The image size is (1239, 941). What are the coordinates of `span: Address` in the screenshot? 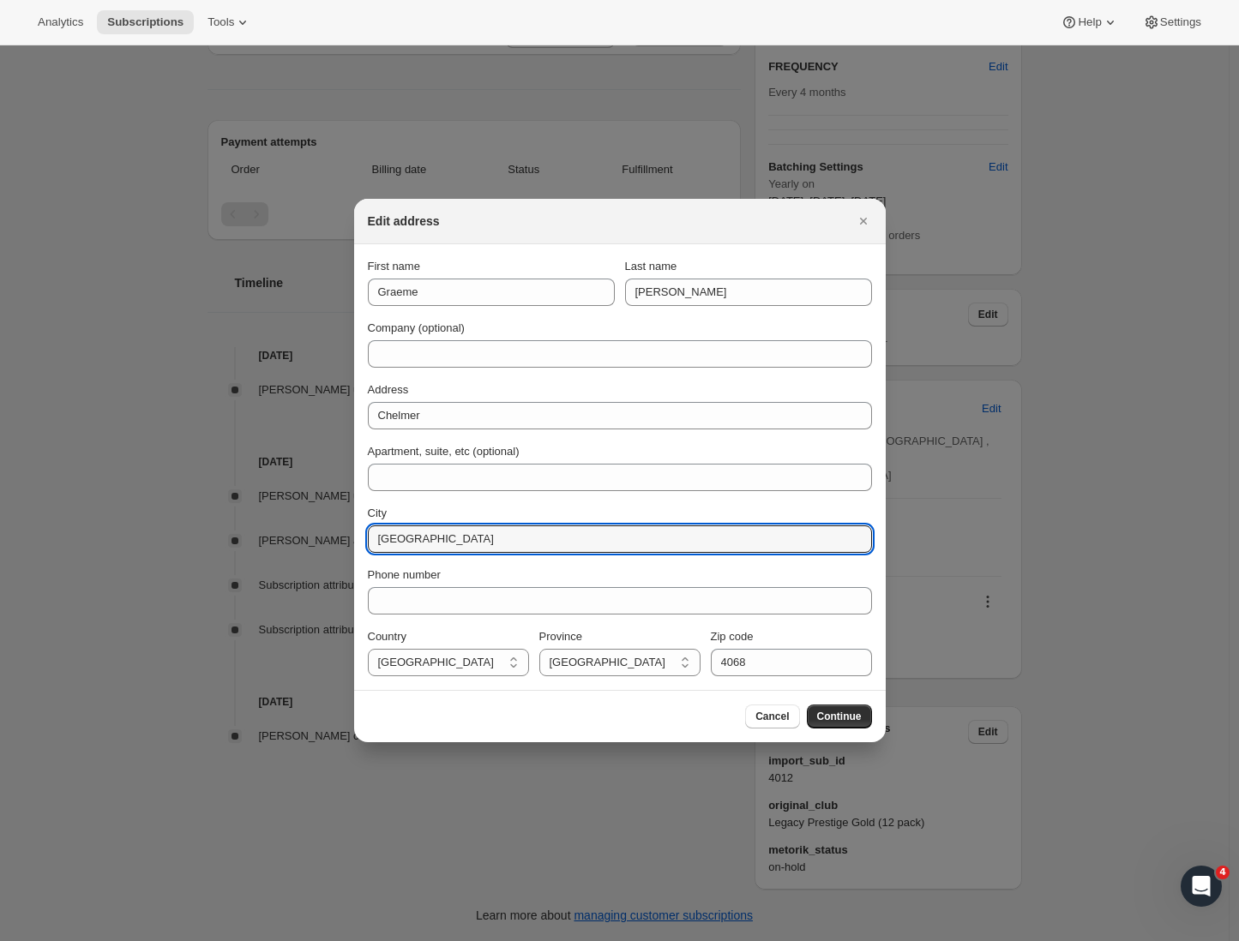 It's located at (388, 389).